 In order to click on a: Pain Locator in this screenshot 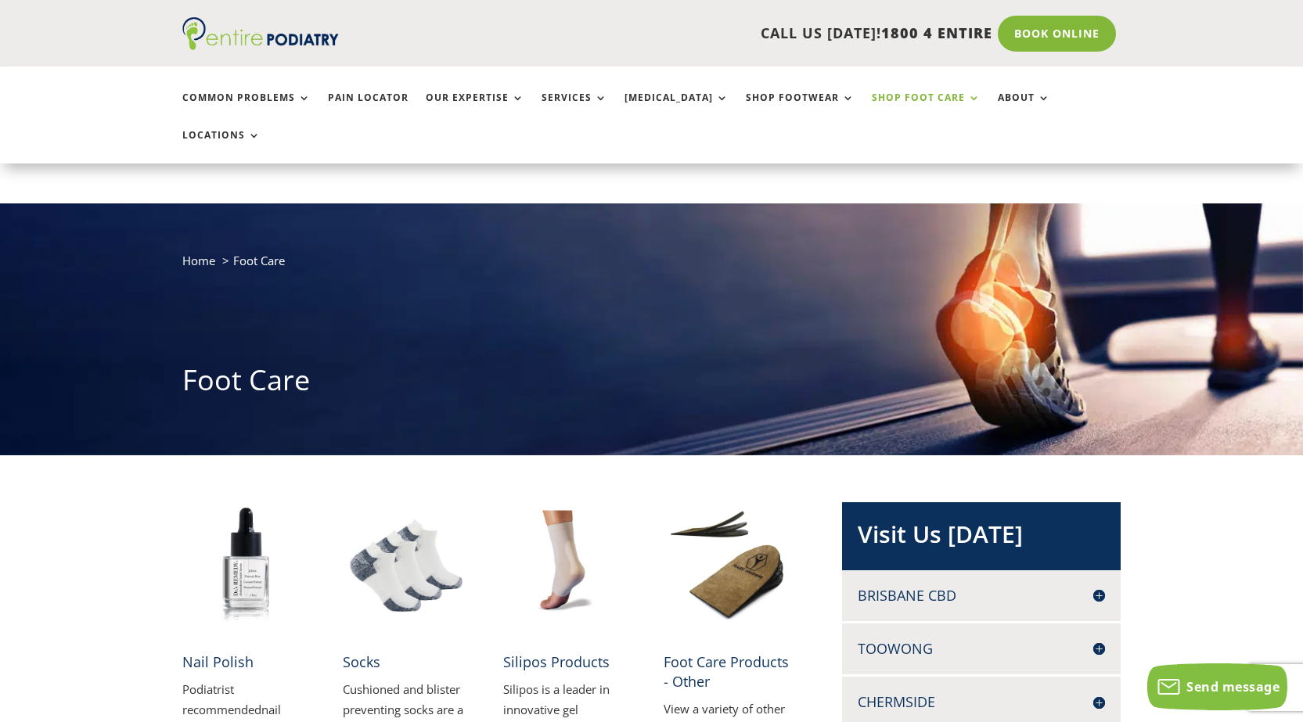, I will do `click(368, 109)`.